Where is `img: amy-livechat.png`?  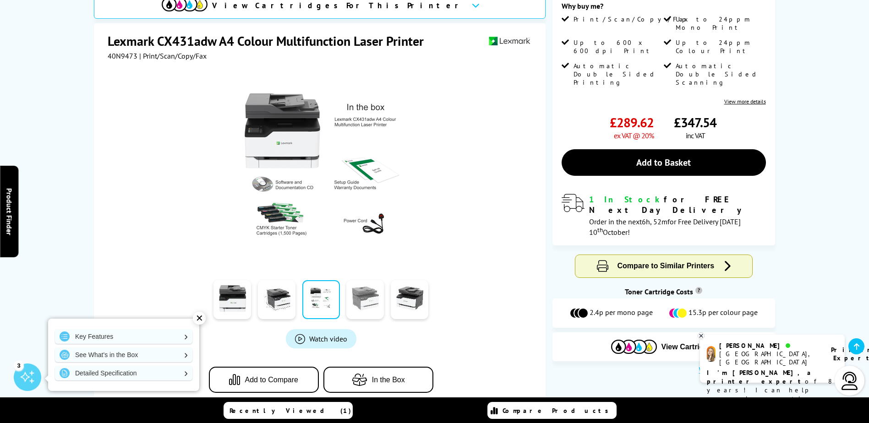
img: amy-livechat.png is located at coordinates (711, 354).